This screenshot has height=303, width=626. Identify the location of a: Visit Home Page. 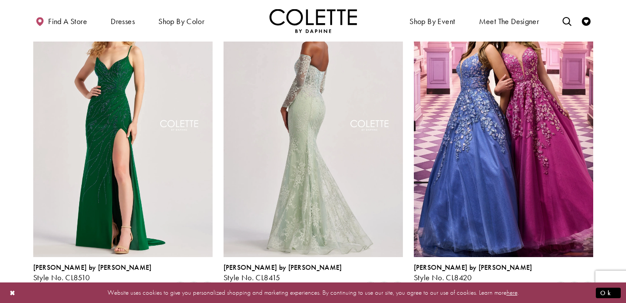
(313, 21).